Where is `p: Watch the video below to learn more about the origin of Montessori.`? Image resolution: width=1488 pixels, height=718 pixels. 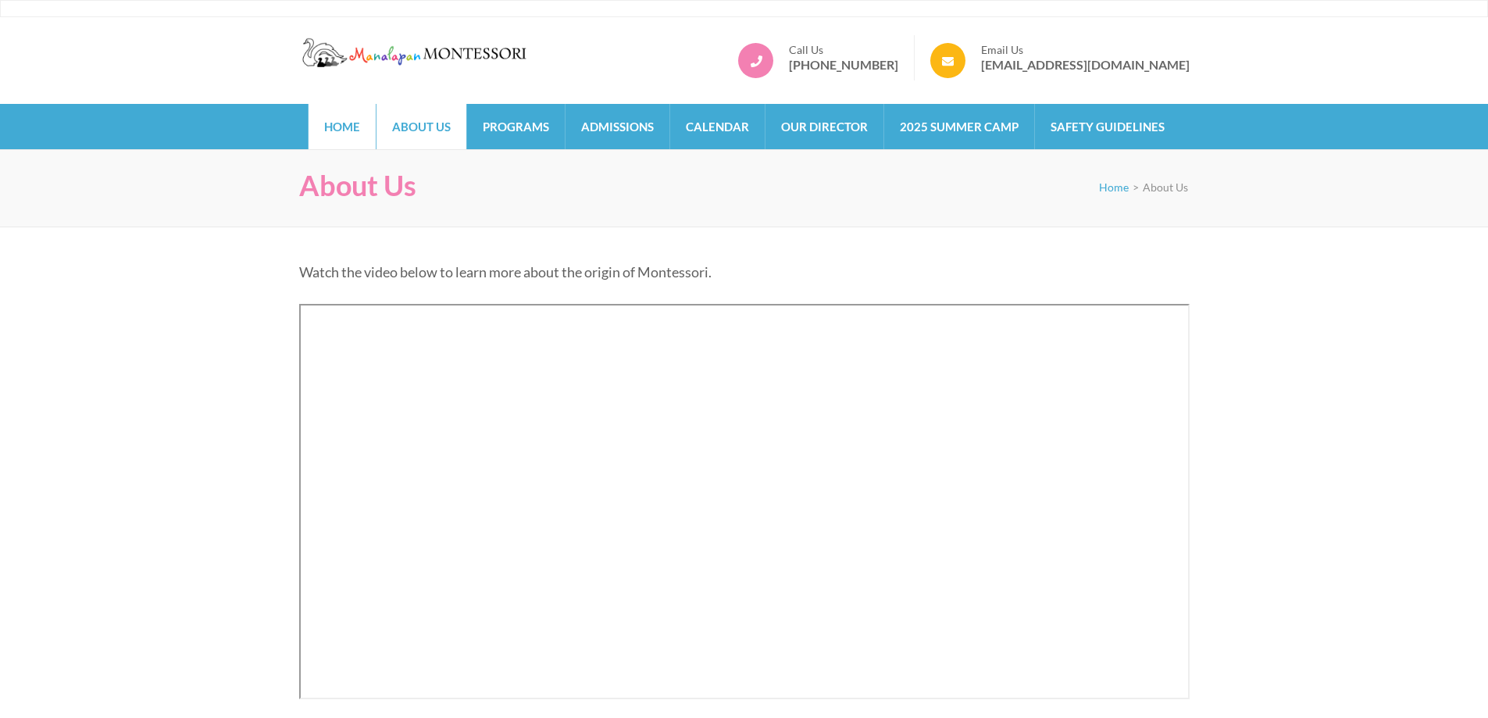
p: Watch the video below to learn more about the origin of Montessori. is located at coordinates (744, 272).